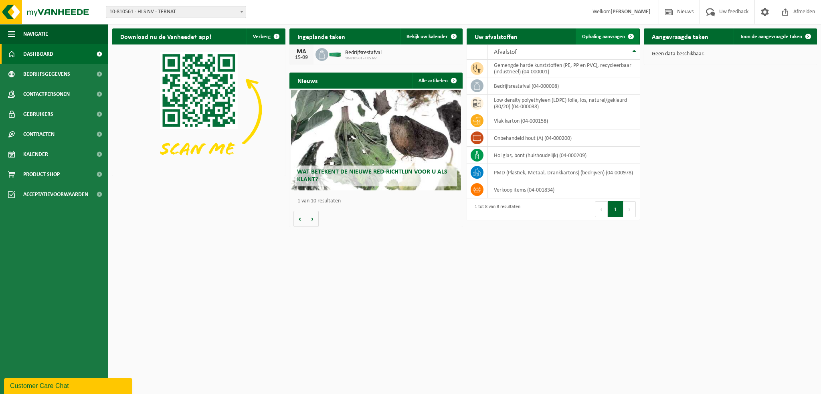 Image resolution: width=821 pixels, height=394 pixels. Describe the element at coordinates (64, 10) in the screenshot. I see `div: Customer Care Chat` at that location.